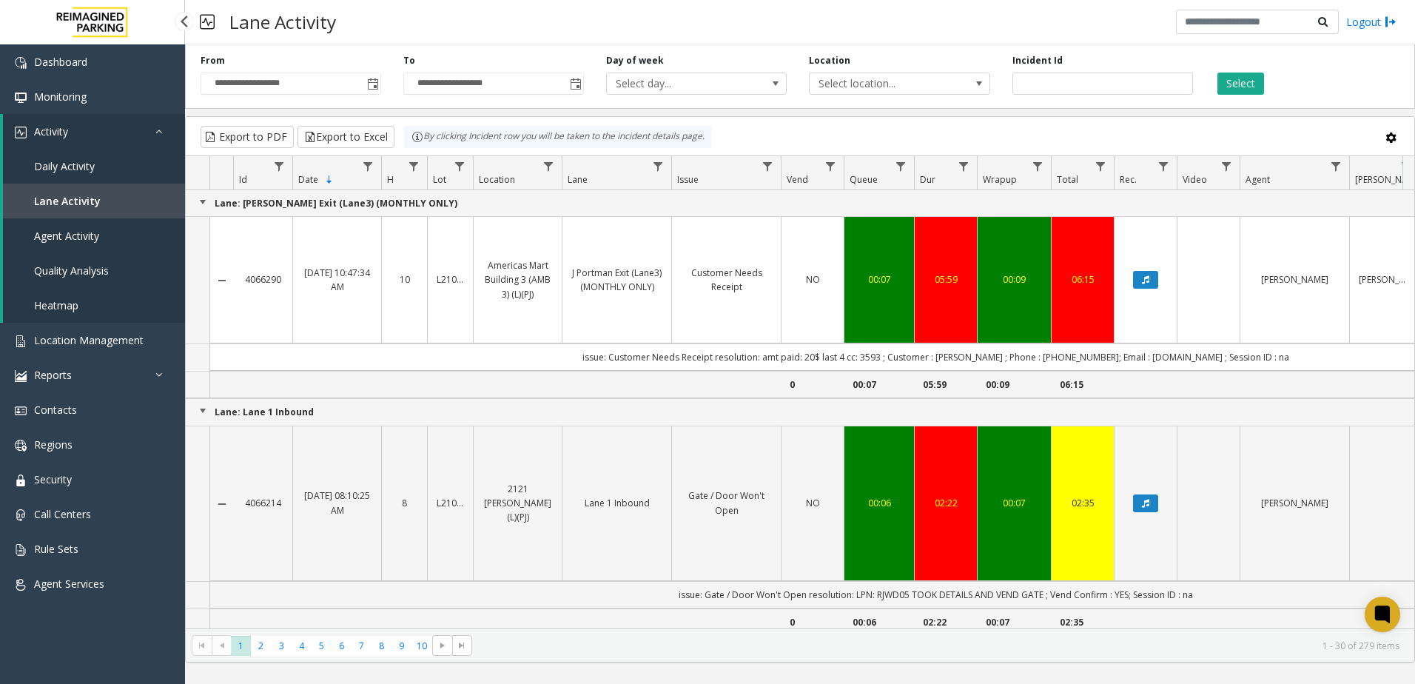 The image size is (1415, 684). I want to click on span: Rule Sets, so click(56, 548).